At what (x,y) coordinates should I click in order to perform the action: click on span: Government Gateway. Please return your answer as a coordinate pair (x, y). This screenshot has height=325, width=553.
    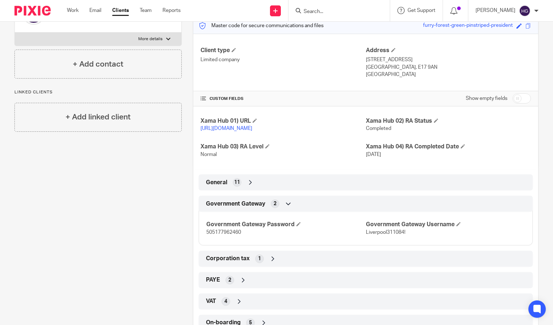
    Looking at the image, I should click on (236, 204).